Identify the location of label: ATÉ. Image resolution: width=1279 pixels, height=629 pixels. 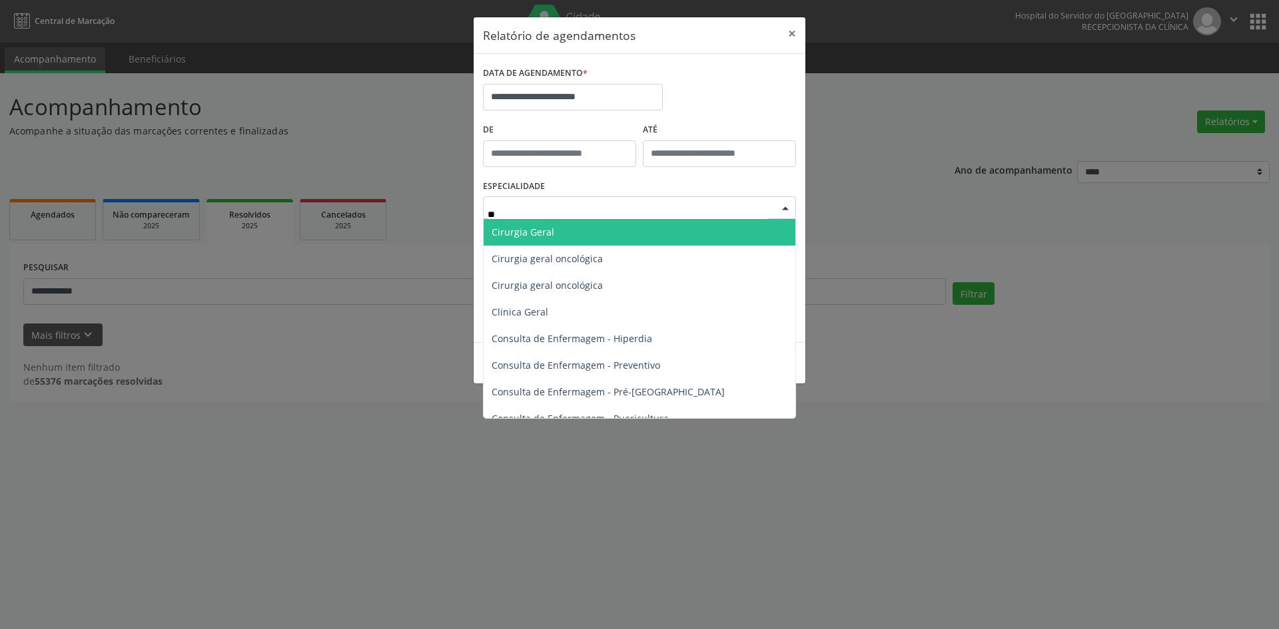
(719, 130).